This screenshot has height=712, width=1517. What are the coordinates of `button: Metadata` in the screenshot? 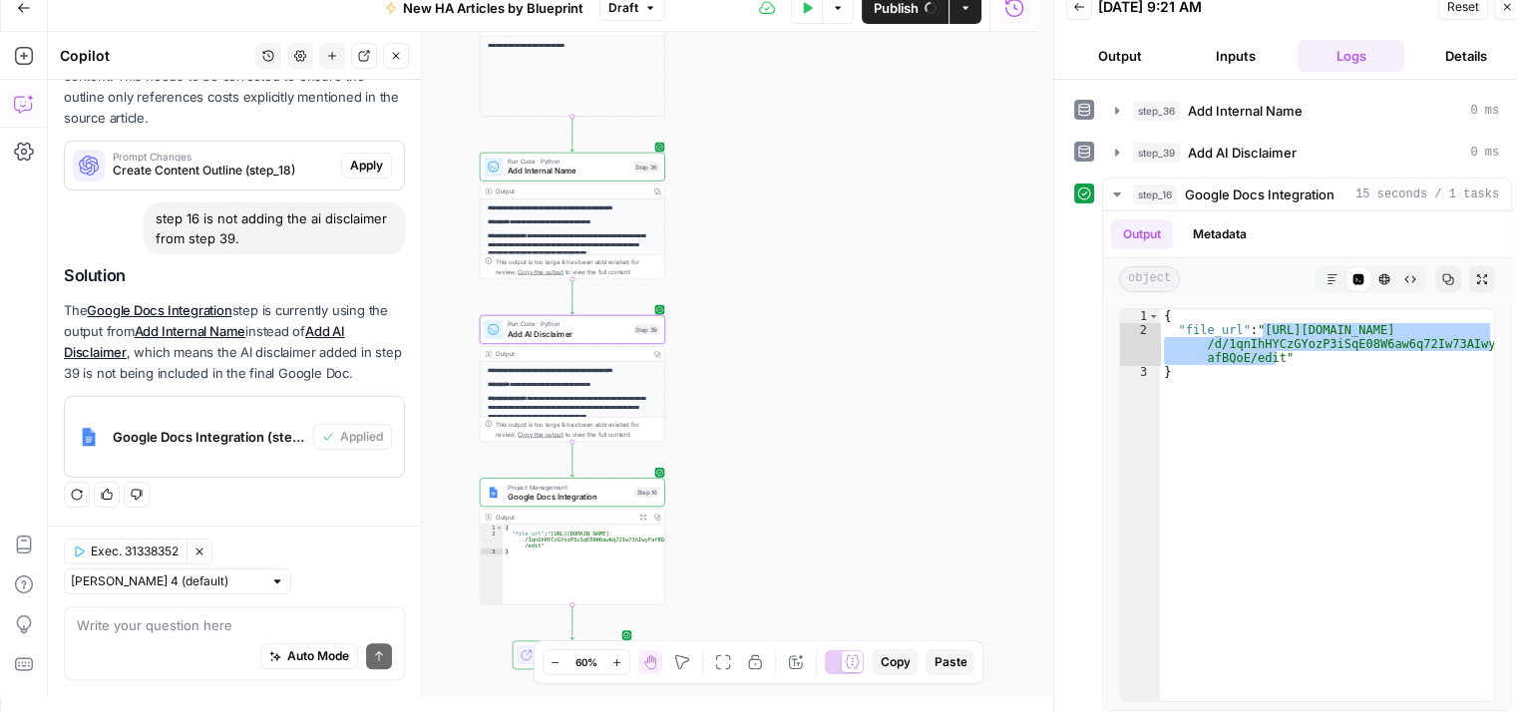 It's located at (1220, 234).